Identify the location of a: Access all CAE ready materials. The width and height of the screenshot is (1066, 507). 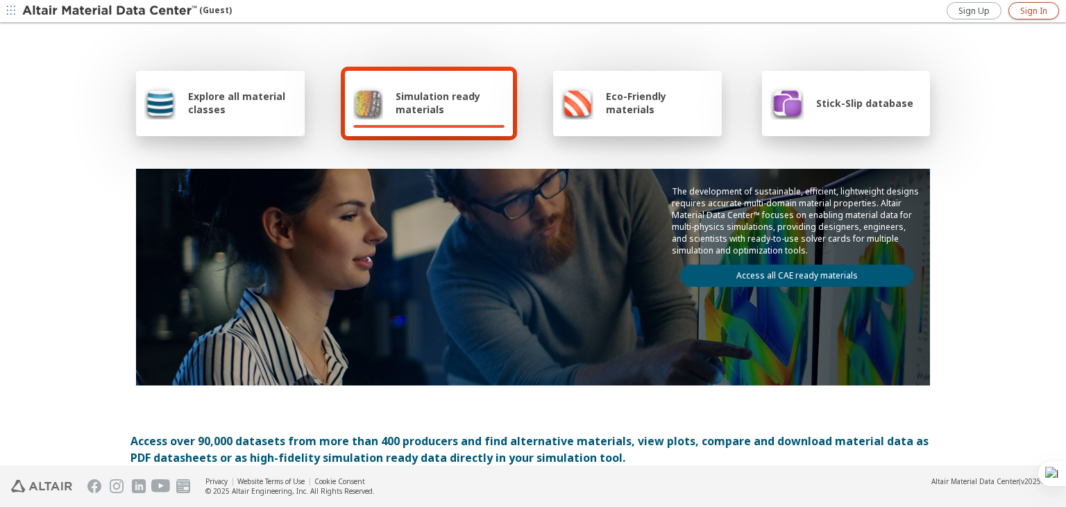
(797, 276).